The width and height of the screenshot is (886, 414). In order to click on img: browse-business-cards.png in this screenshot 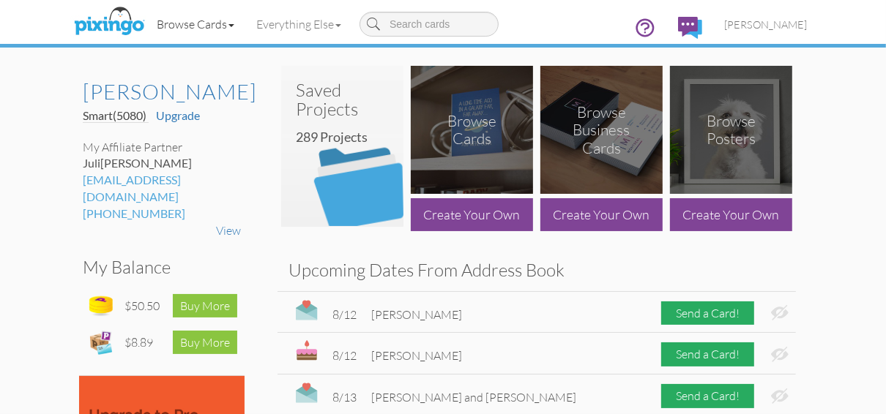, I will do `click(601, 130)`.